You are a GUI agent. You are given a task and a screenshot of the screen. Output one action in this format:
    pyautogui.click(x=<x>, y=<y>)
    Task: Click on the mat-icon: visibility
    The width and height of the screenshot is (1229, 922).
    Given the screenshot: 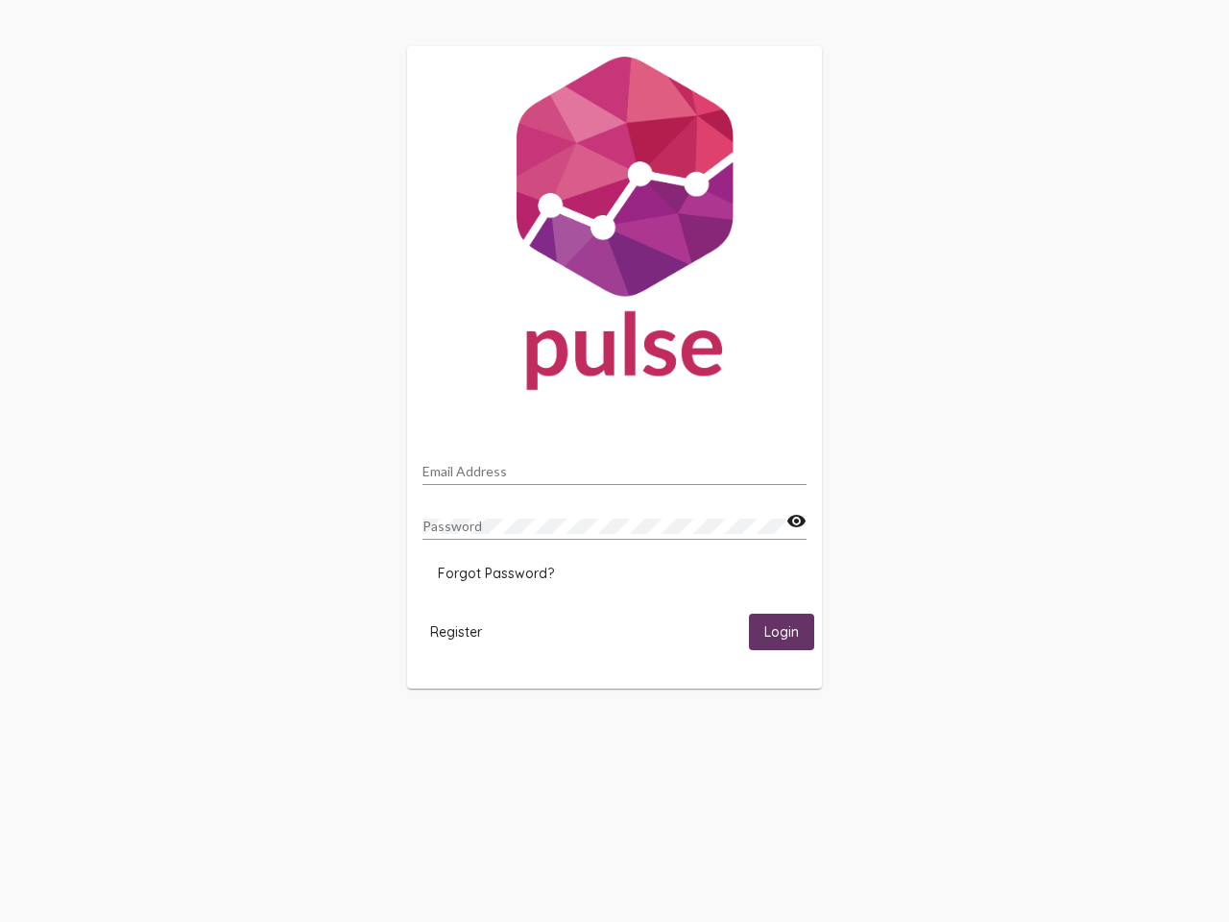 What is the action you would take?
    pyautogui.click(x=796, y=521)
    